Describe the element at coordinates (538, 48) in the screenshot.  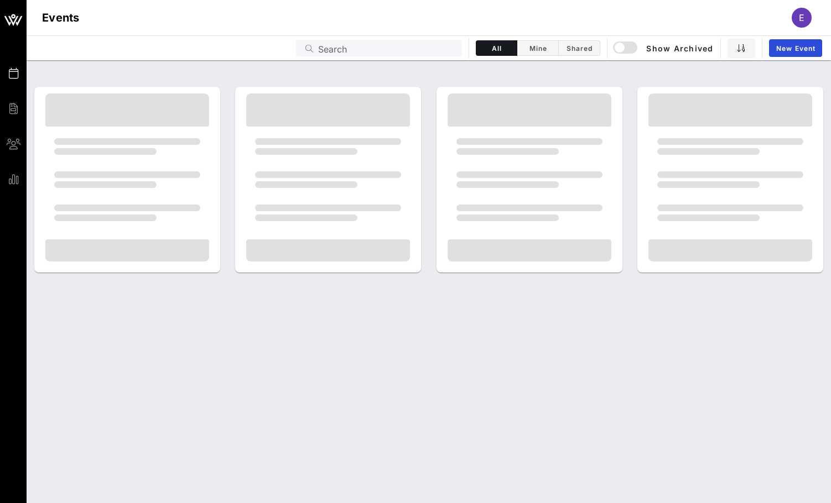
I see `button: Mine` at that location.